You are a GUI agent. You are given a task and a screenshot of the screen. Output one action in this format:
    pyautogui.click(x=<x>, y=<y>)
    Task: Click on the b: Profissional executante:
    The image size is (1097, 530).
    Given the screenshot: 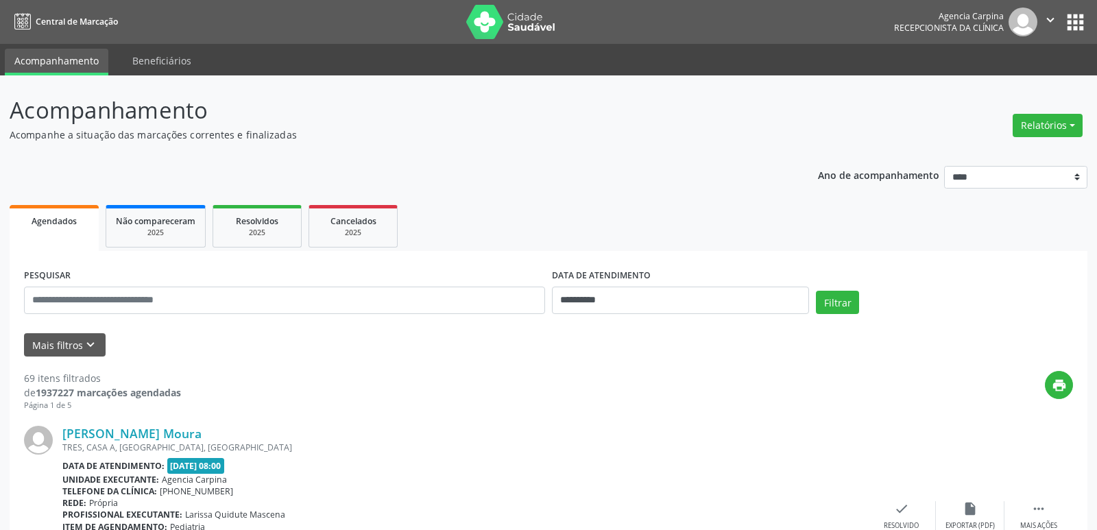 What is the action you would take?
    pyautogui.click(x=122, y=514)
    